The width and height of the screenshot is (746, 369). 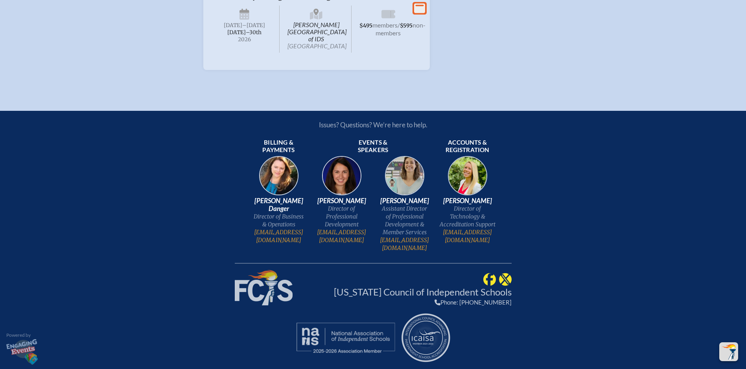 What do you see at coordinates (467, 217) in the screenshot?
I see `span: Director of Technology & Accreditation Support` at bounding box center [467, 217].